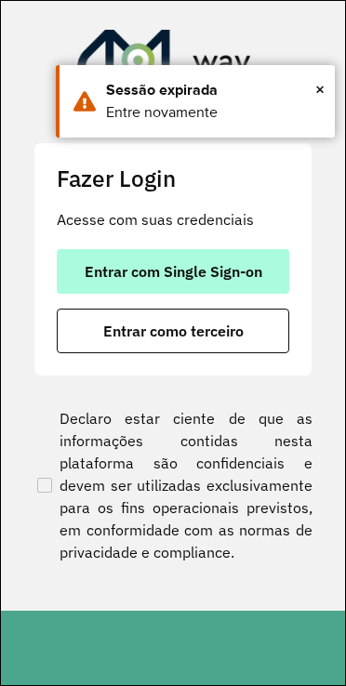  Describe the element at coordinates (173, 331) in the screenshot. I see `span: Entrar como terceiro` at that location.